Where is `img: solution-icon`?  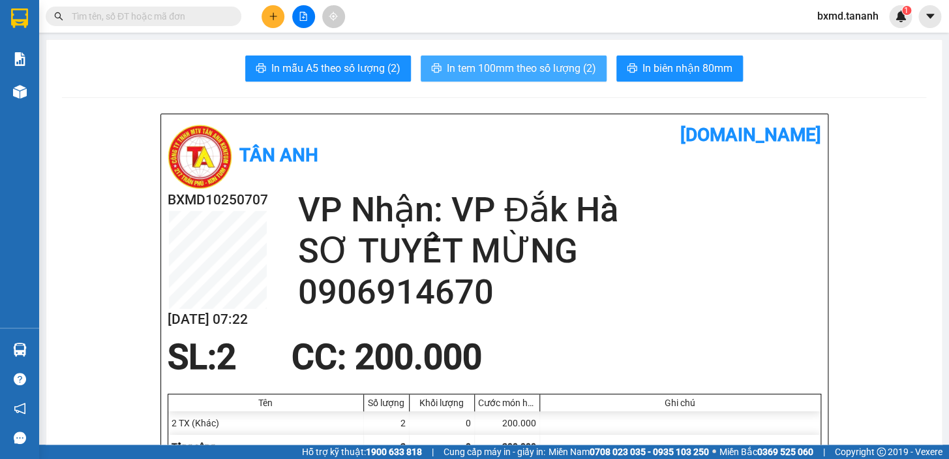 img: solution-icon is located at coordinates (20, 59).